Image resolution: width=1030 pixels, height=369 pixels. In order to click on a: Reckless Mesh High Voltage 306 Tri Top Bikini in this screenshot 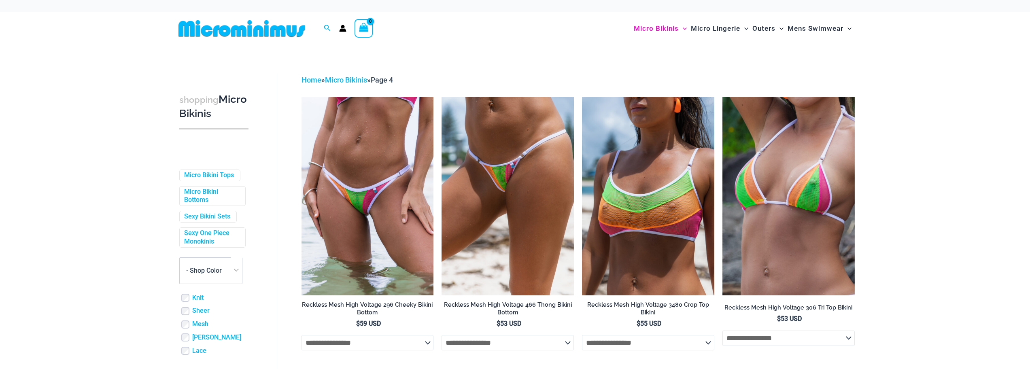, I will do `click(788, 309)`.